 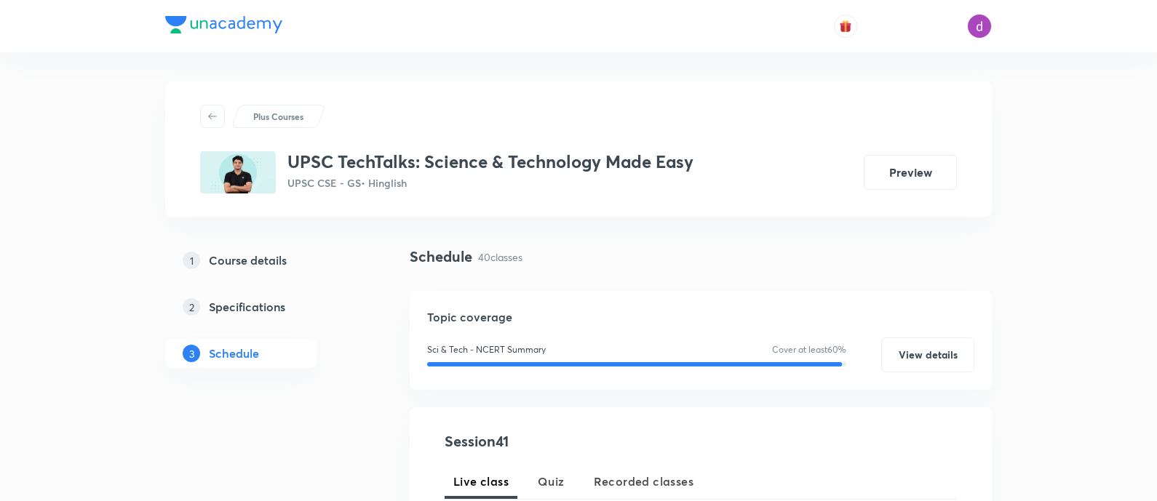 I want to click on p: 40 classes, so click(x=500, y=257).